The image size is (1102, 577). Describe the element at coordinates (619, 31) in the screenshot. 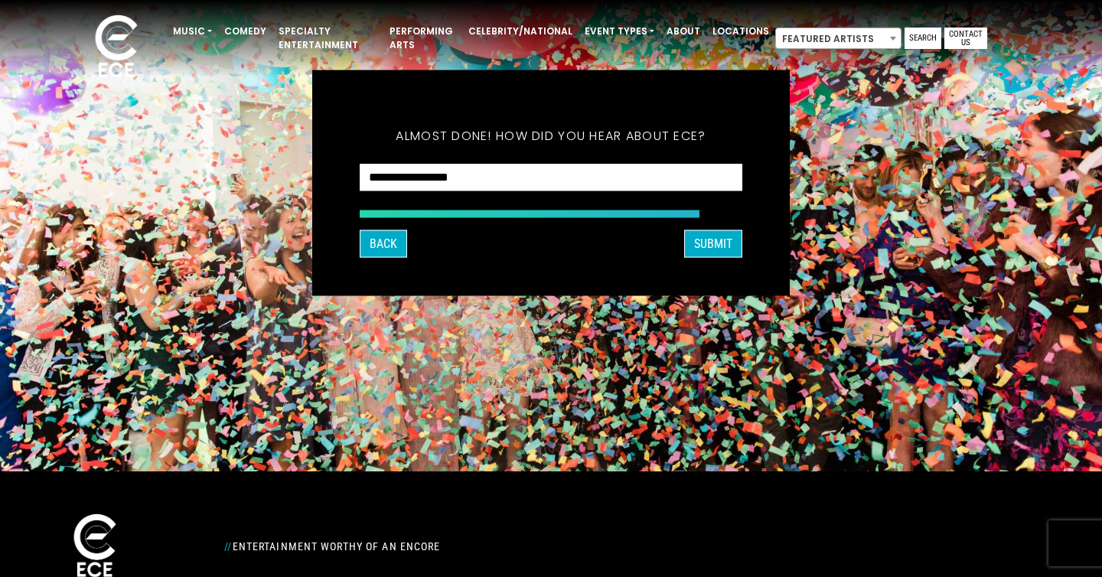

I see `a: Event Types` at that location.